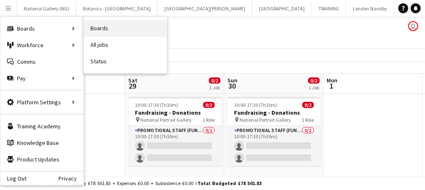 The height and width of the screenshot is (190, 425). Describe the element at coordinates (42, 127) in the screenshot. I see `a: Training Academy` at that location.